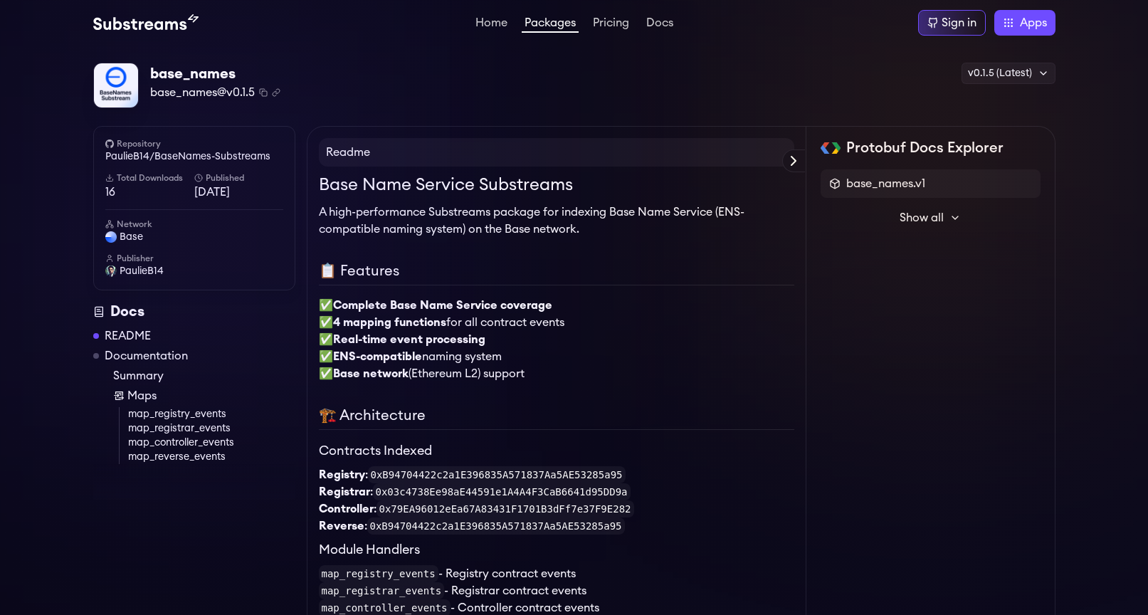  Describe the element at coordinates (238, 178) in the screenshot. I see `h6: Published` at that location.